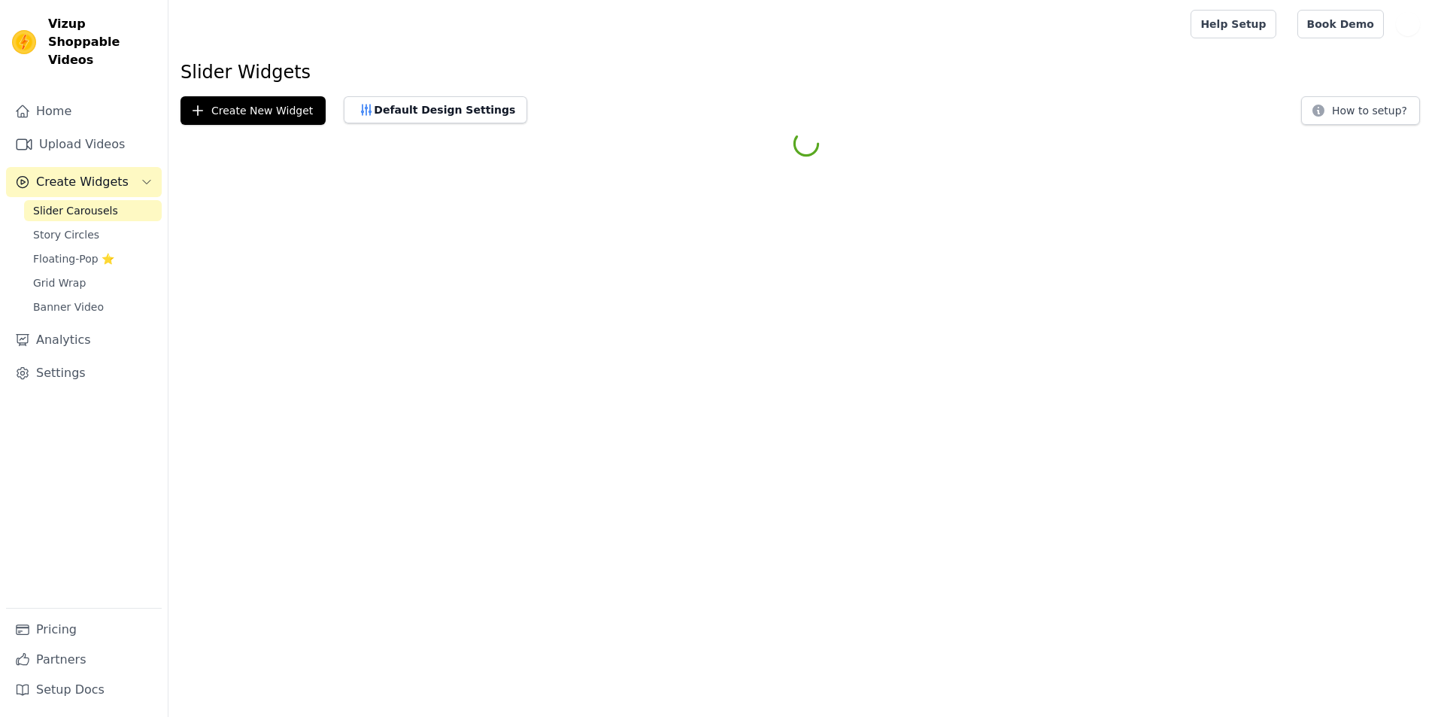 This screenshot has height=717, width=1444. Describe the element at coordinates (83, 111) in the screenshot. I see `a: Home` at that location.